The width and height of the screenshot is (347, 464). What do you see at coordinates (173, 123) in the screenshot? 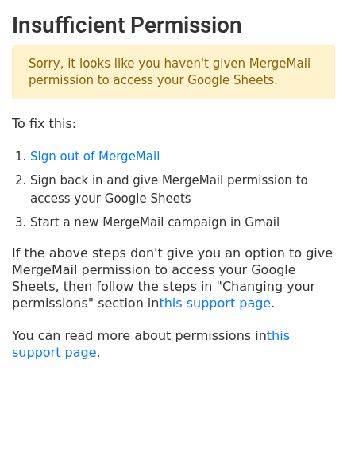
I see `p: To fix this:` at bounding box center [173, 123].